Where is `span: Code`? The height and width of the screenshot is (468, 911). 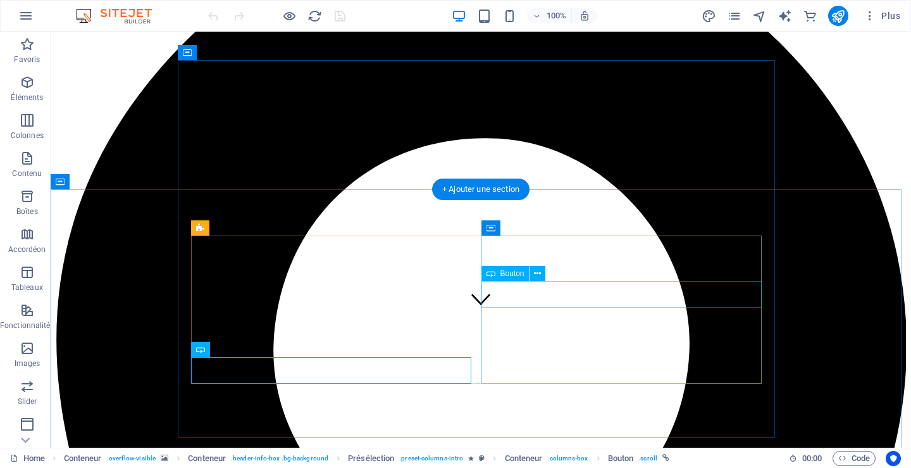
span: Code is located at coordinates (854, 458).